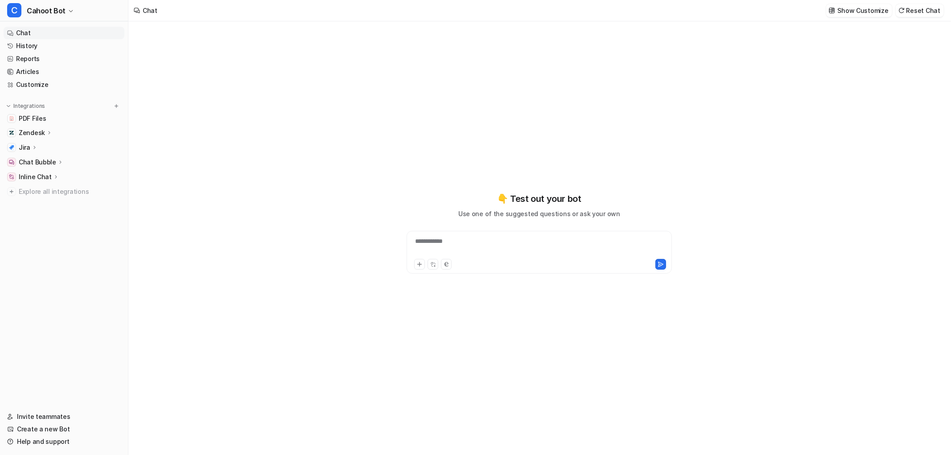 This screenshot has width=951, height=455. Describe the element at coordinates (116, 106) in the screenshot. I see `img: menu_add.svg` at that location.